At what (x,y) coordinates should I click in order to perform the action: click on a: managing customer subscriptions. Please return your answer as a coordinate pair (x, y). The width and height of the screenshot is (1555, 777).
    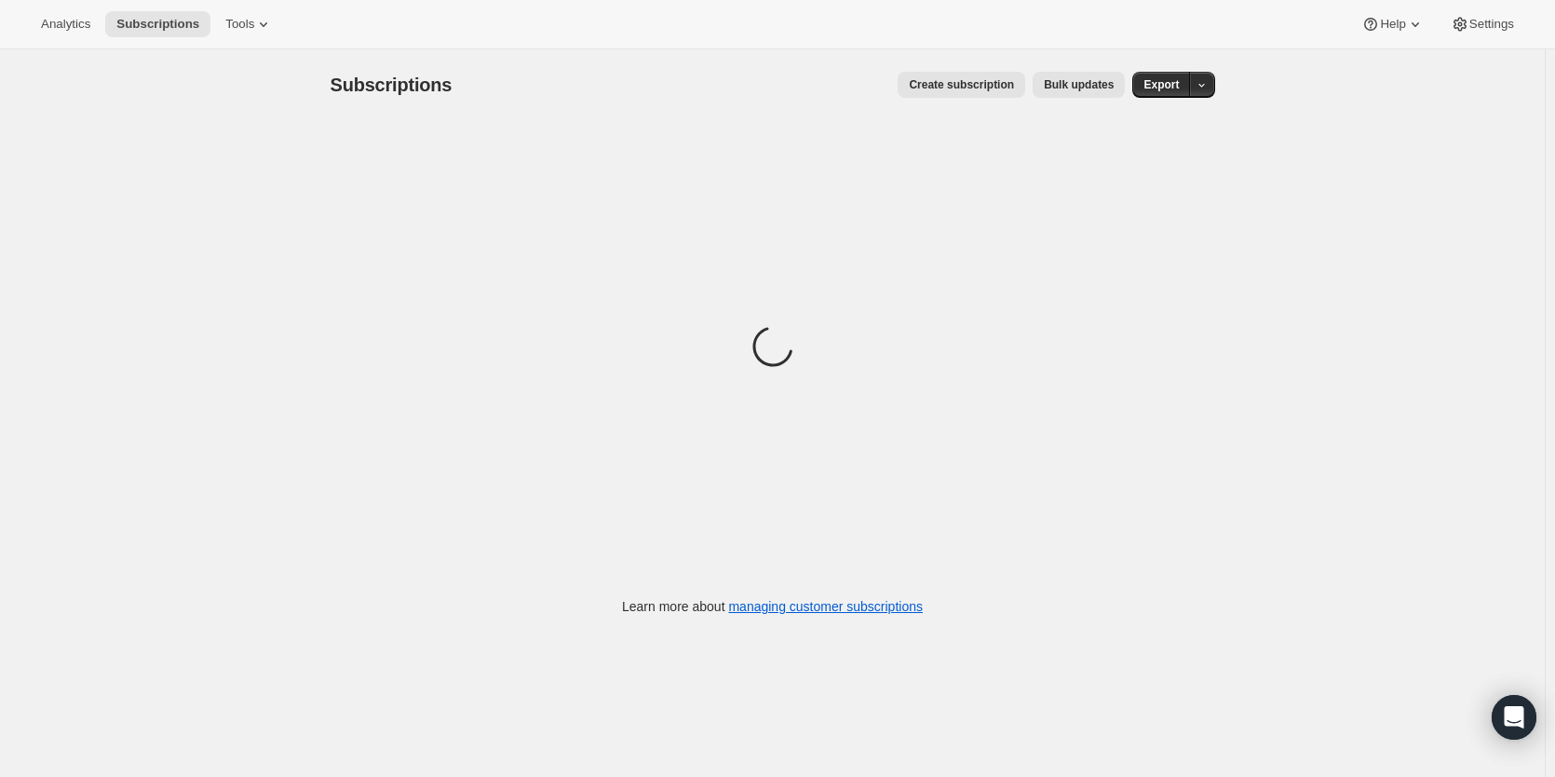
    Looking at the image, I should click on (825, 606).